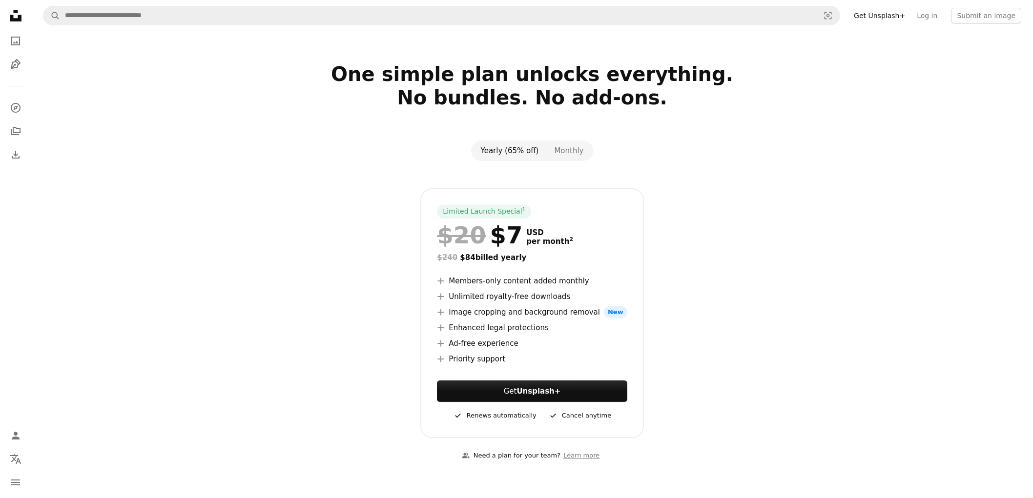  Describe the element at coordinates (986, 16) in the screenshot. I see `button: Submit an image` at that location.